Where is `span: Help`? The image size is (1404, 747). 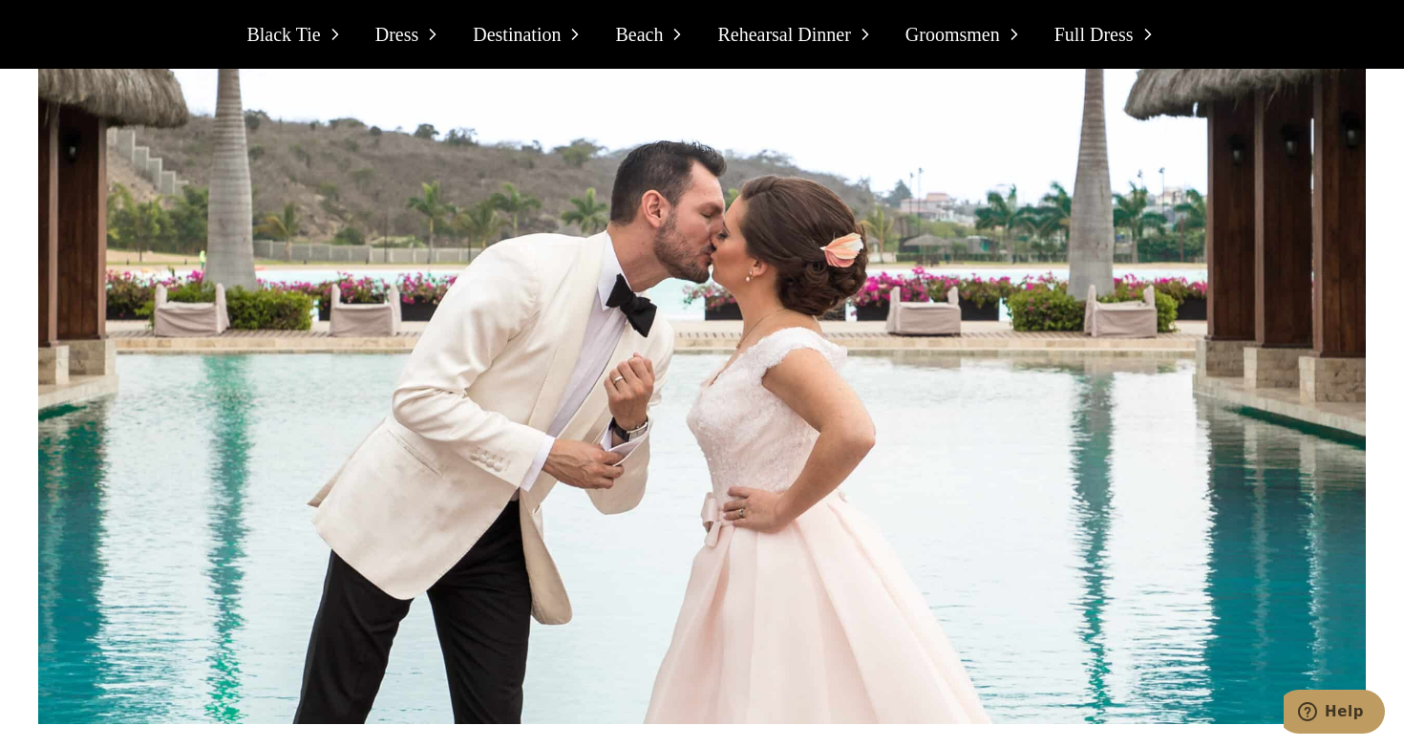 span: Help is located at coordinates (60, 22).